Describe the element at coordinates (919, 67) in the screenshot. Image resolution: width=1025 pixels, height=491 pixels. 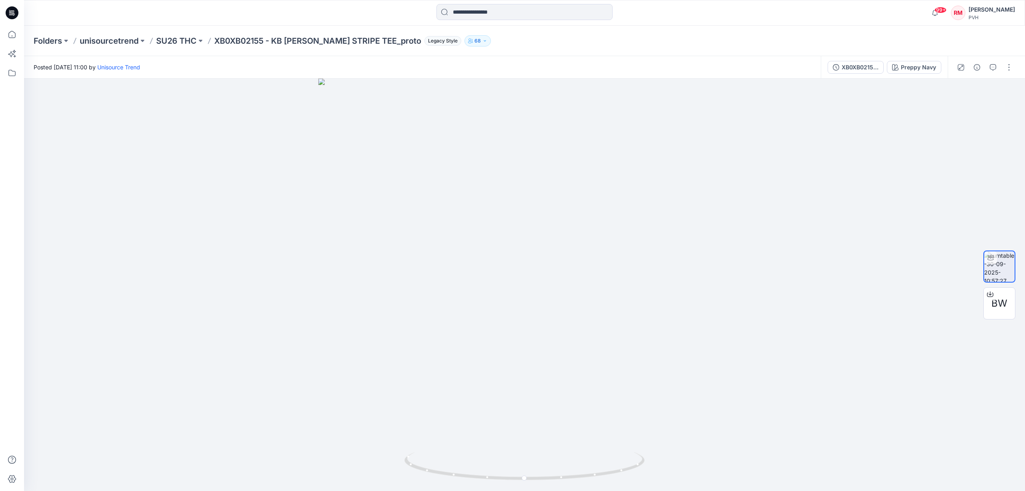
I see `div: Preppy Navy` at that location.